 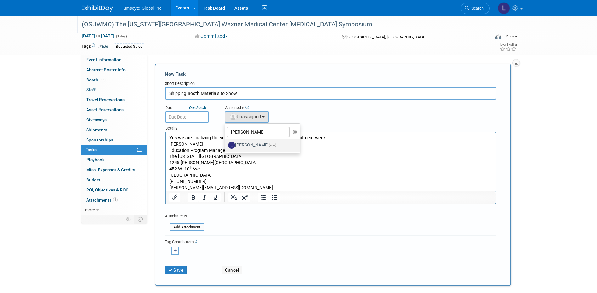 What do you see at coordinates (247, 117) in the screenshot?
I see `button: Unassigned` at bounding box center [247, 117].